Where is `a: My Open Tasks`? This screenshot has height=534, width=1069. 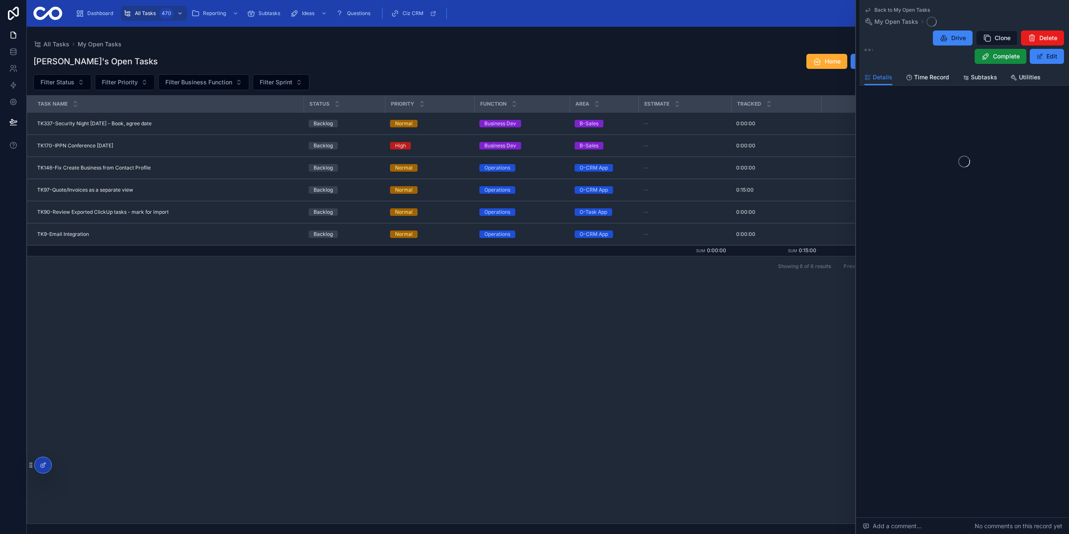
a: My Open Tasks is located at coordinates (891, 22).